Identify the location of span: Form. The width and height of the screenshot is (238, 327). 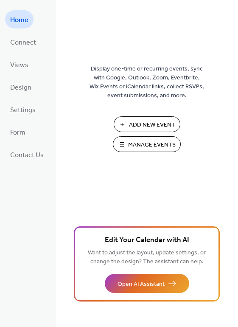
(18, 132).